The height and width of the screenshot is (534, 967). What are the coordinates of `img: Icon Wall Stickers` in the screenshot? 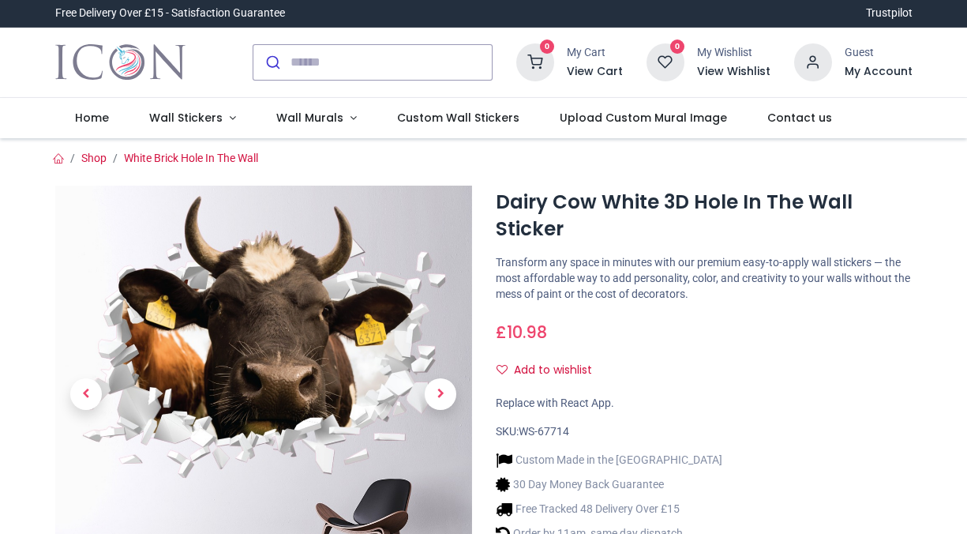 It's located at (120, 62).